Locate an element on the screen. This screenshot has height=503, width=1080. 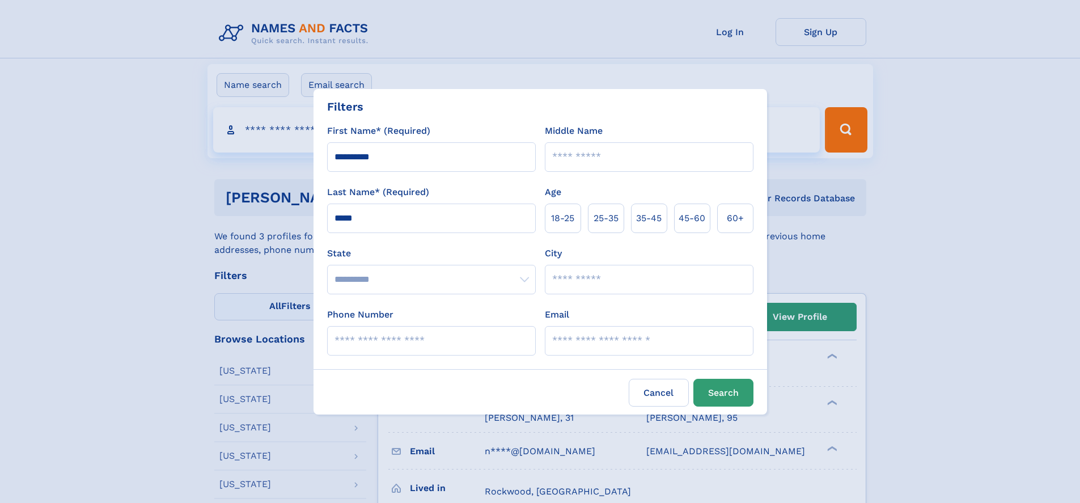
span: 45‑60 is located at coordinates (692, 218).